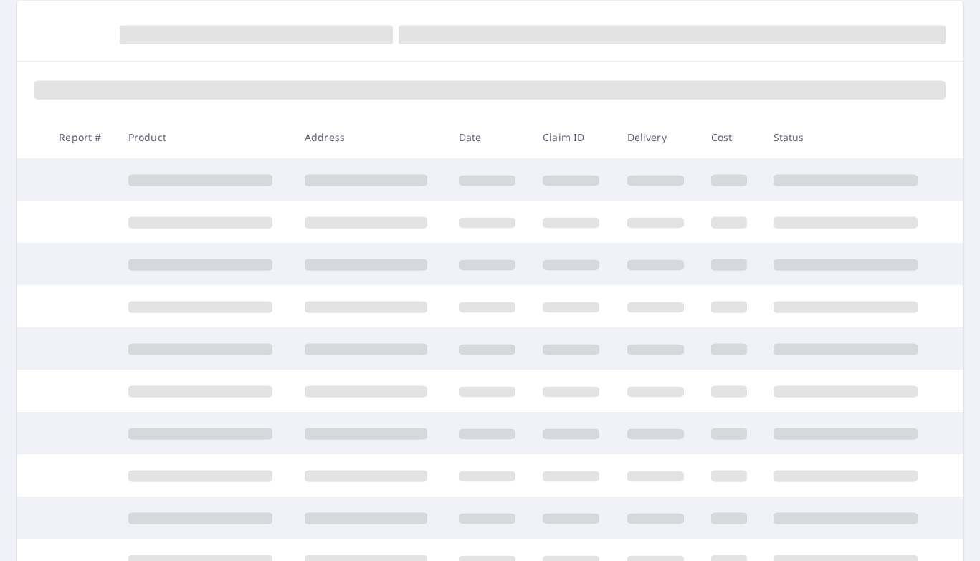 This screenshot has width=980, height=561. What do you see at coordinates (205, 137) in the screenshot?
I see `th: Product` at bounding box center [205, 137].